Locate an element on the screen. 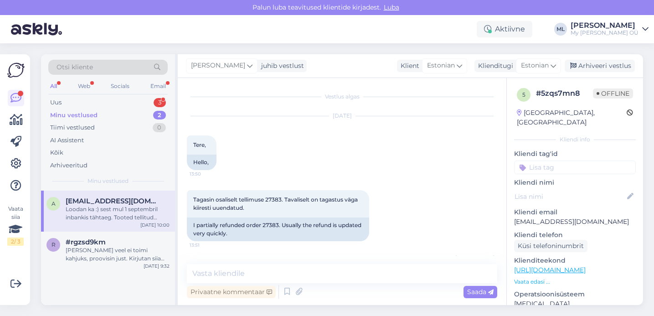 The height and width of the screenshot is (316, 654). div: Arhiveeri vestlus is located at coordinates (599, 66).